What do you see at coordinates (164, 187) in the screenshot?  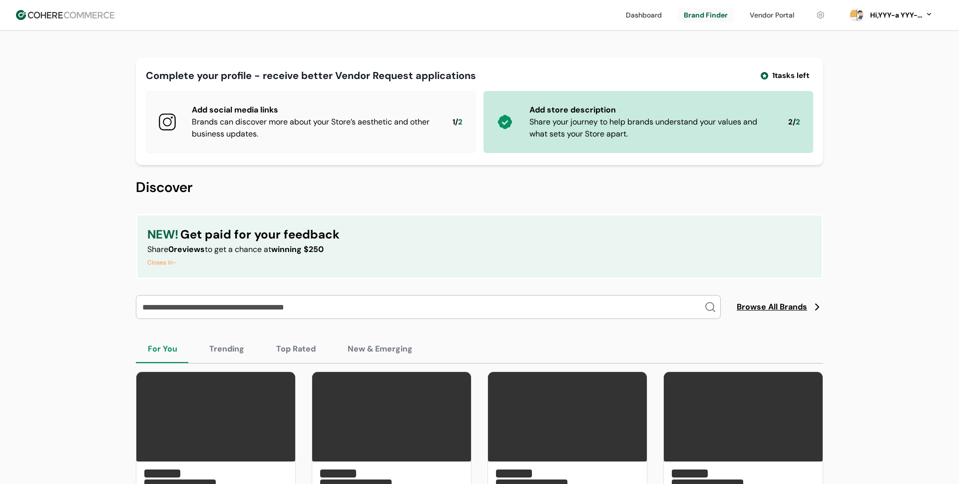 I see `span: Discover` at bounding box center [164, 187].